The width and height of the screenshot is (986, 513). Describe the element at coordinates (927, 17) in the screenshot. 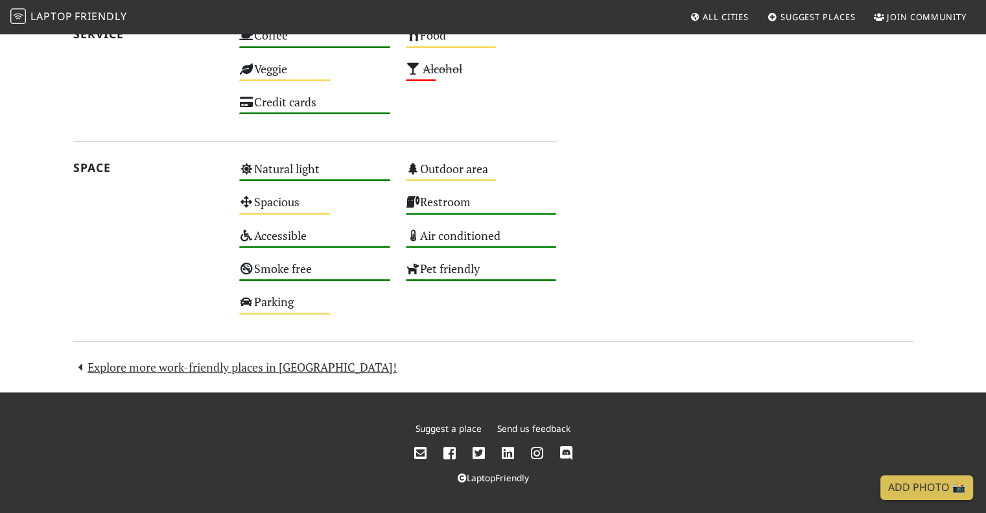

I see `span: Join Community` at that location.